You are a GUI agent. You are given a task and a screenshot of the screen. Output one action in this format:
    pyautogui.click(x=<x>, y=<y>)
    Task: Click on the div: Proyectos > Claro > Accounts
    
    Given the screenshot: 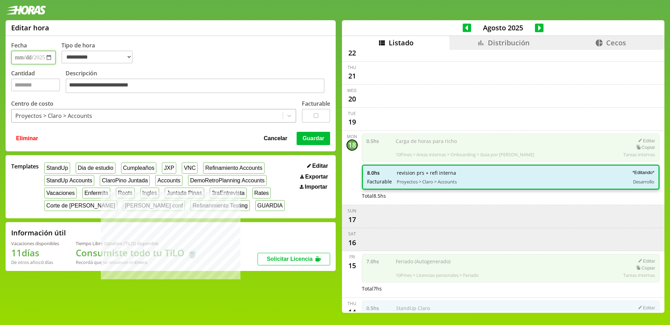 What is the action you would take?
    pyautogui.click(x=54, y=116)
    